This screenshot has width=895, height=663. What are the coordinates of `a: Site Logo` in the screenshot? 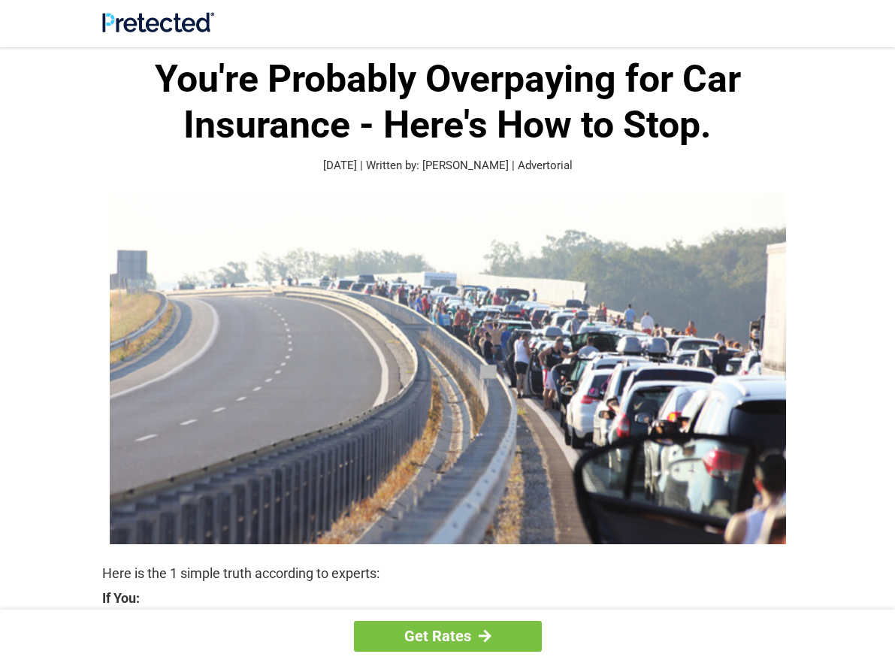 It's located at (158, 28).